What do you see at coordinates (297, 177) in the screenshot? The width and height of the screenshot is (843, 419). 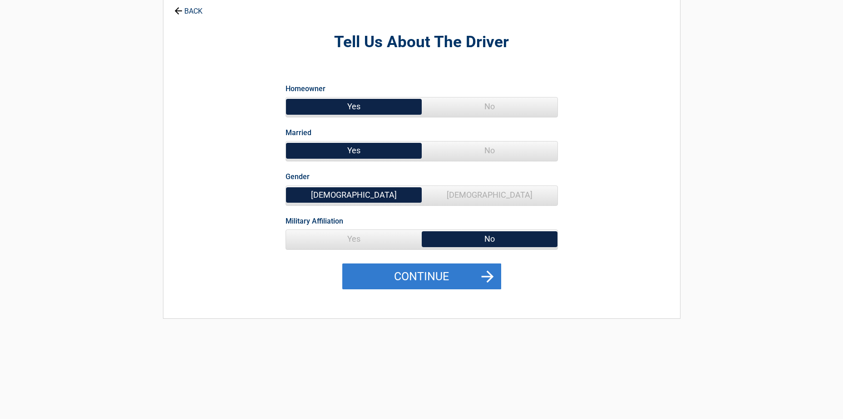 I see `label: Gender` at bounding box center [297, 177].